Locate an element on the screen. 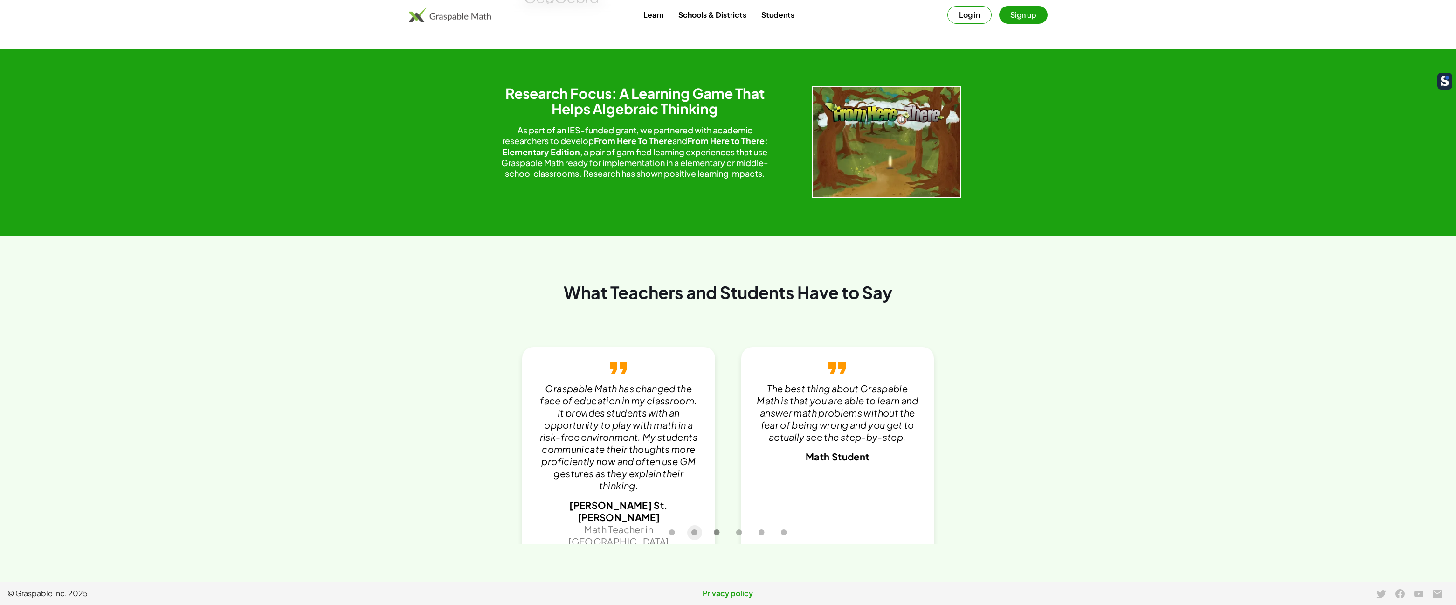 This screenshot has width=1456, height=605. button: Carousel slide 5 of 6 is located at coordinates (762, 532).